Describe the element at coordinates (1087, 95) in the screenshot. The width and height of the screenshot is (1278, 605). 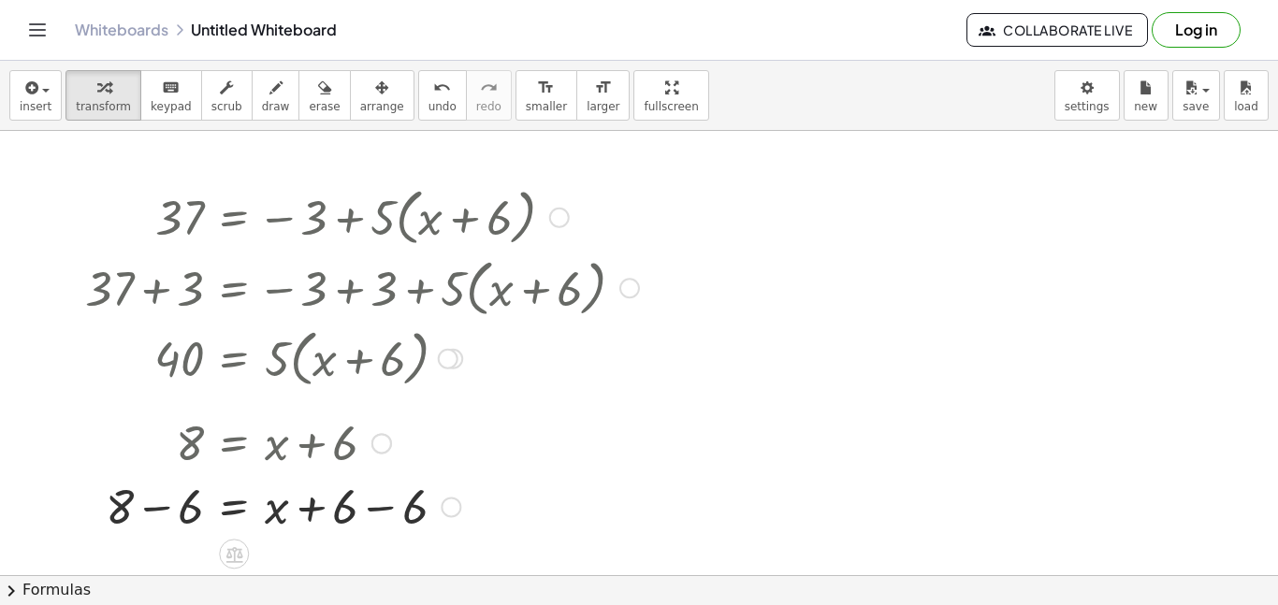
I see `button: settings` at that location.